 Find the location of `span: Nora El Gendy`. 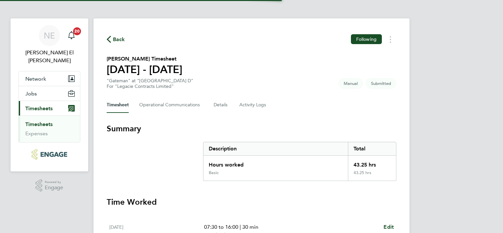

span: Nora El Gendy is located at coordinates (49, 57).